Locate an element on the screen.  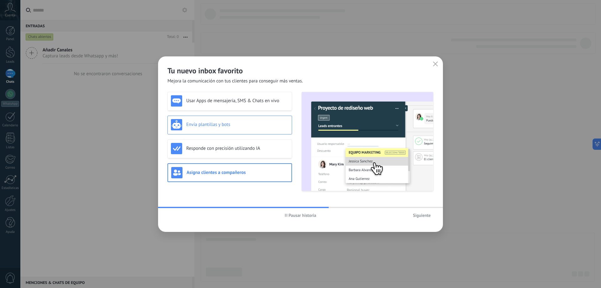
button: Siguiente is located at coordinates (422, 215).